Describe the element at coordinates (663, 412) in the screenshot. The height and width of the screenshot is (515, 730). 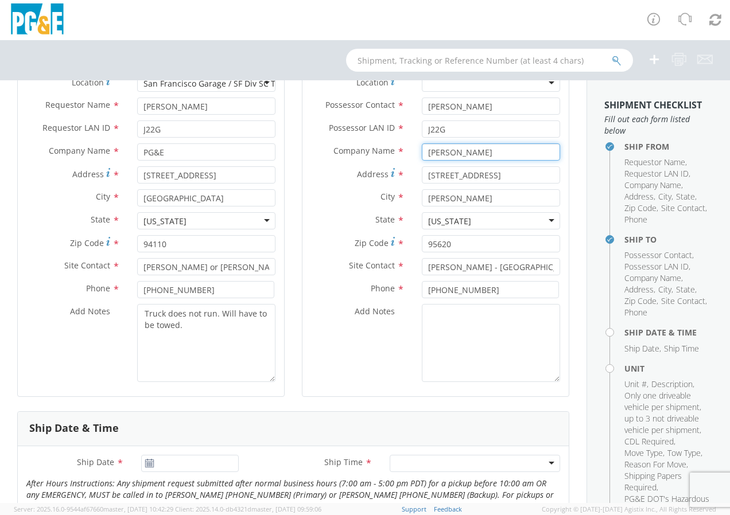
I see `span: Only one driveable vehicle per shipment, up to 3 not driveable vehicle per shipment` at that location.